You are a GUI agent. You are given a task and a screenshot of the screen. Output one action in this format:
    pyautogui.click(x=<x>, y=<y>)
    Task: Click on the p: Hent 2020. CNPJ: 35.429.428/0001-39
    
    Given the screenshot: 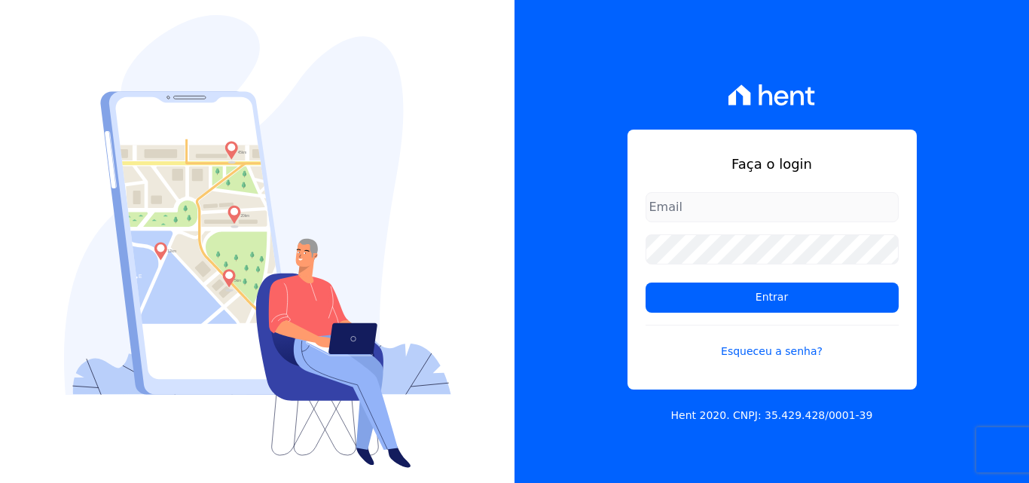 What is the action you would take?
    pyautogui.click(x=772, y=415)
    